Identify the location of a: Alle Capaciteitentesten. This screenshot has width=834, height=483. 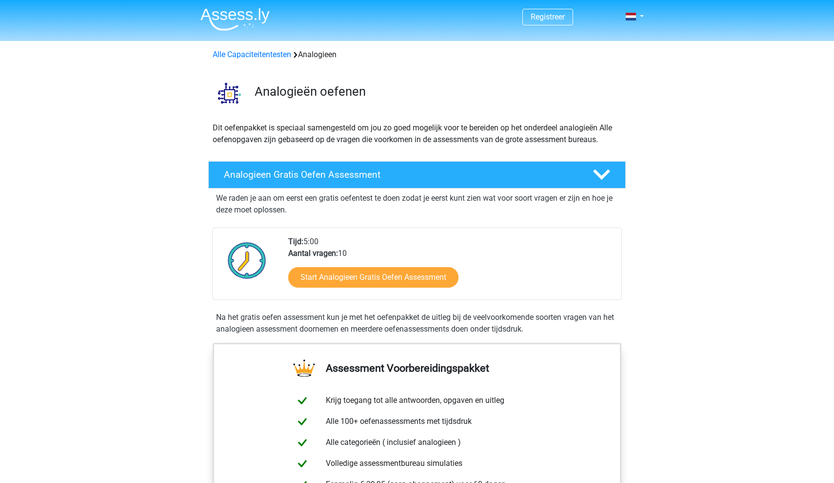
(252, 54).